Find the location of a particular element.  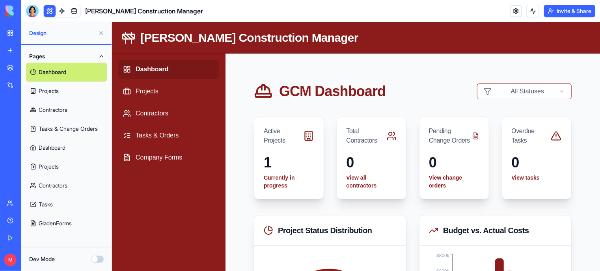

h1: GCM Dashboard is located at coordinates (220, 69).